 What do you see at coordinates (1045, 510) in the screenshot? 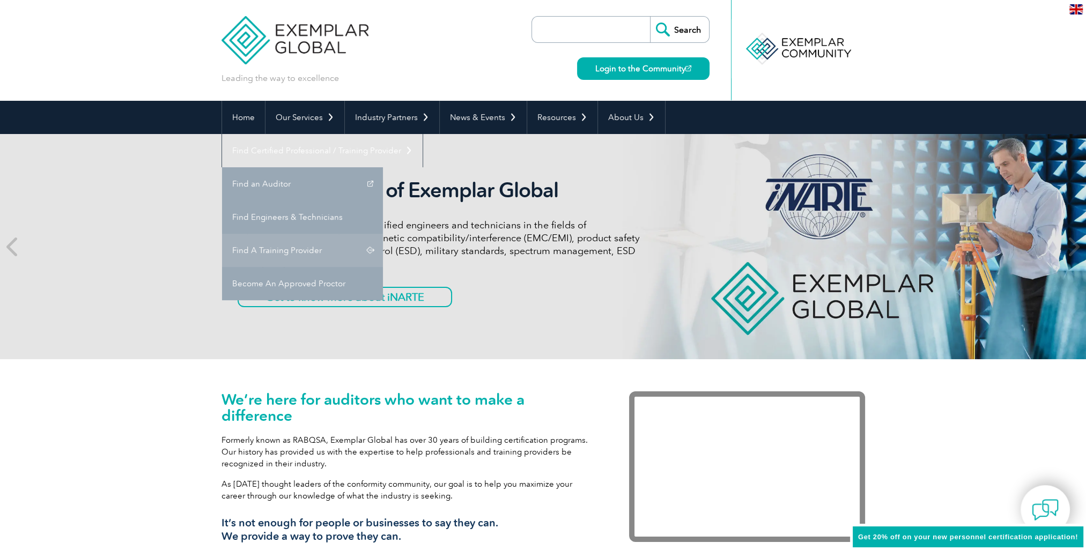
I see `img: contact-chat.png` at bounding box center [1045, 510].